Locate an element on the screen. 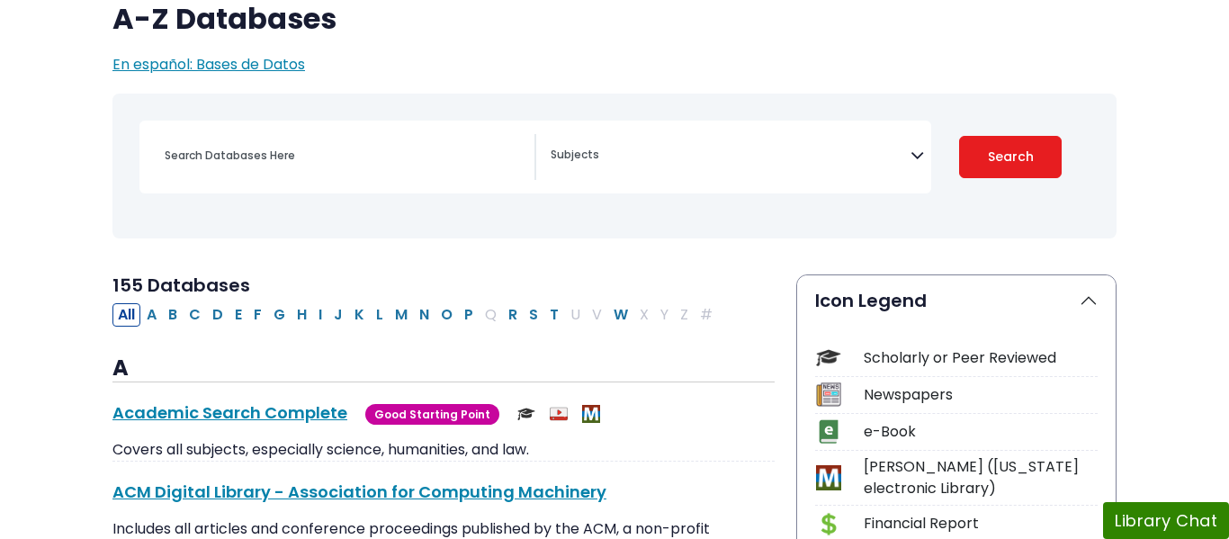  button: Filter Results S is located at coordinates (534, 315).